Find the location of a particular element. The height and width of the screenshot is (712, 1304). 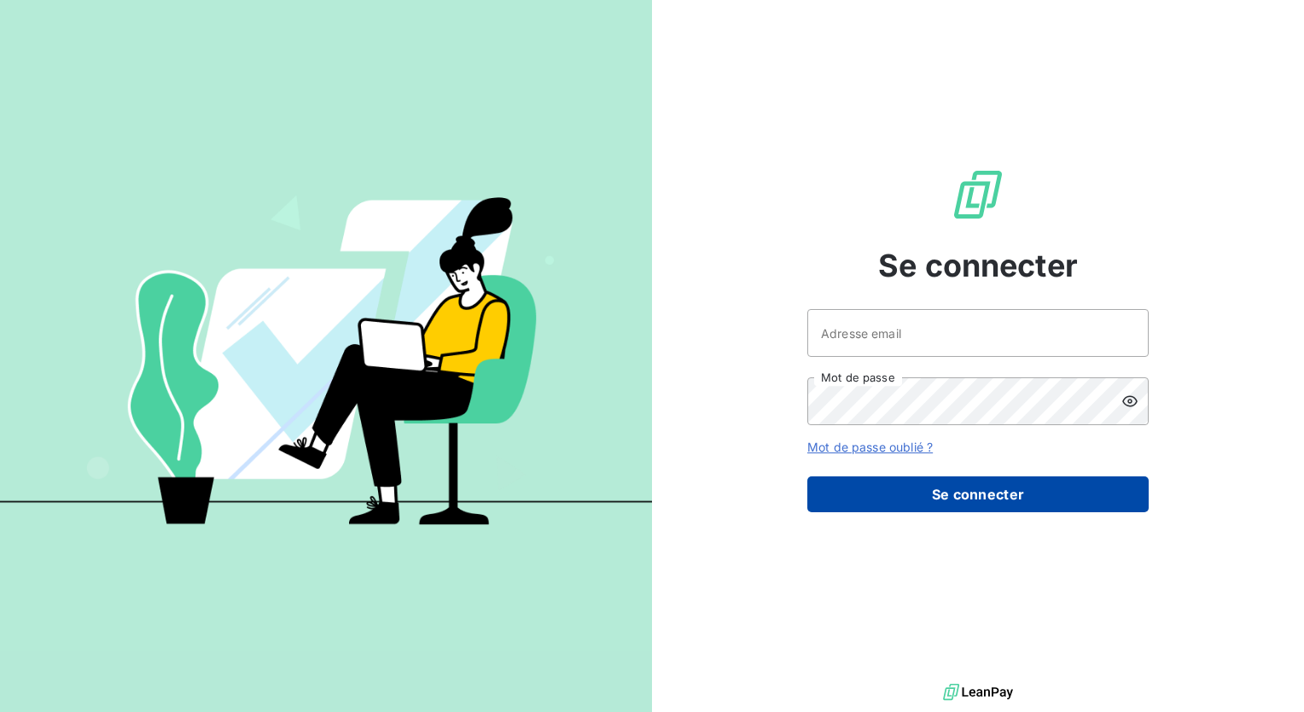

input: placeholder is located at coordinates (978, 333).